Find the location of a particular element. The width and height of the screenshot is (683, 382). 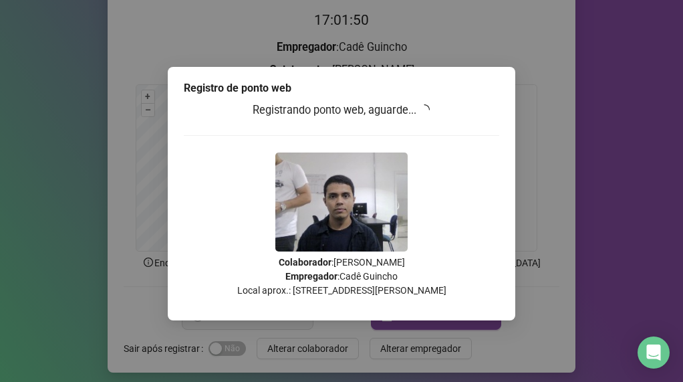

div: Open Intercom Messenger is located at coordinates (653, 352).